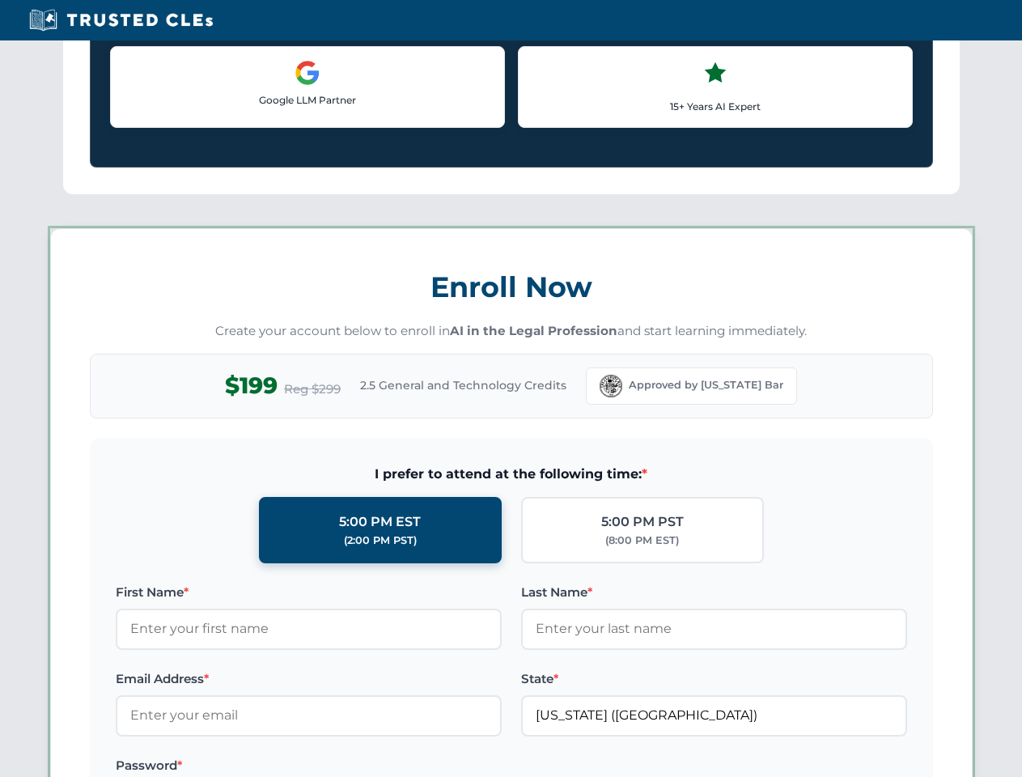 The height and width of the screenshot is (777, 1022). I want to click on p: 15+ Years AI Expert, so click(716, 106).